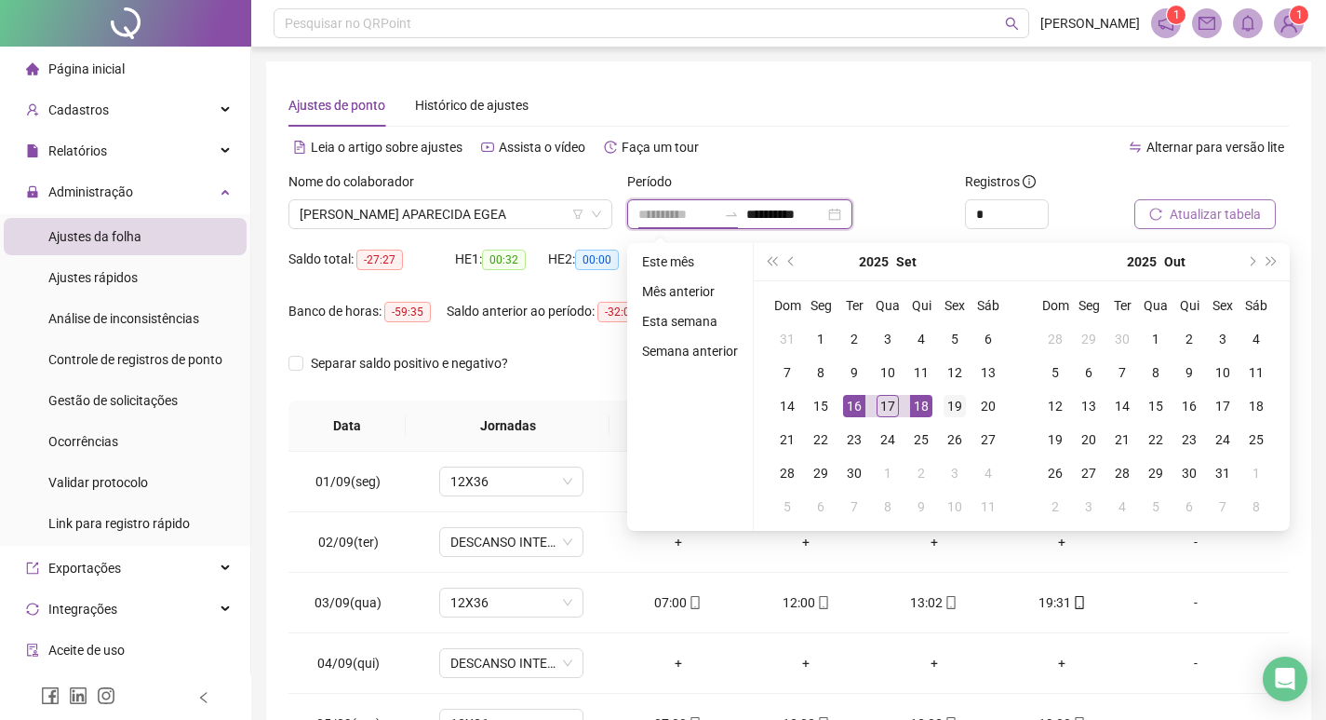  Describe the element at coordinates (1190, 506) in the screenshot. I see `td: 2025-11-06` at that location.